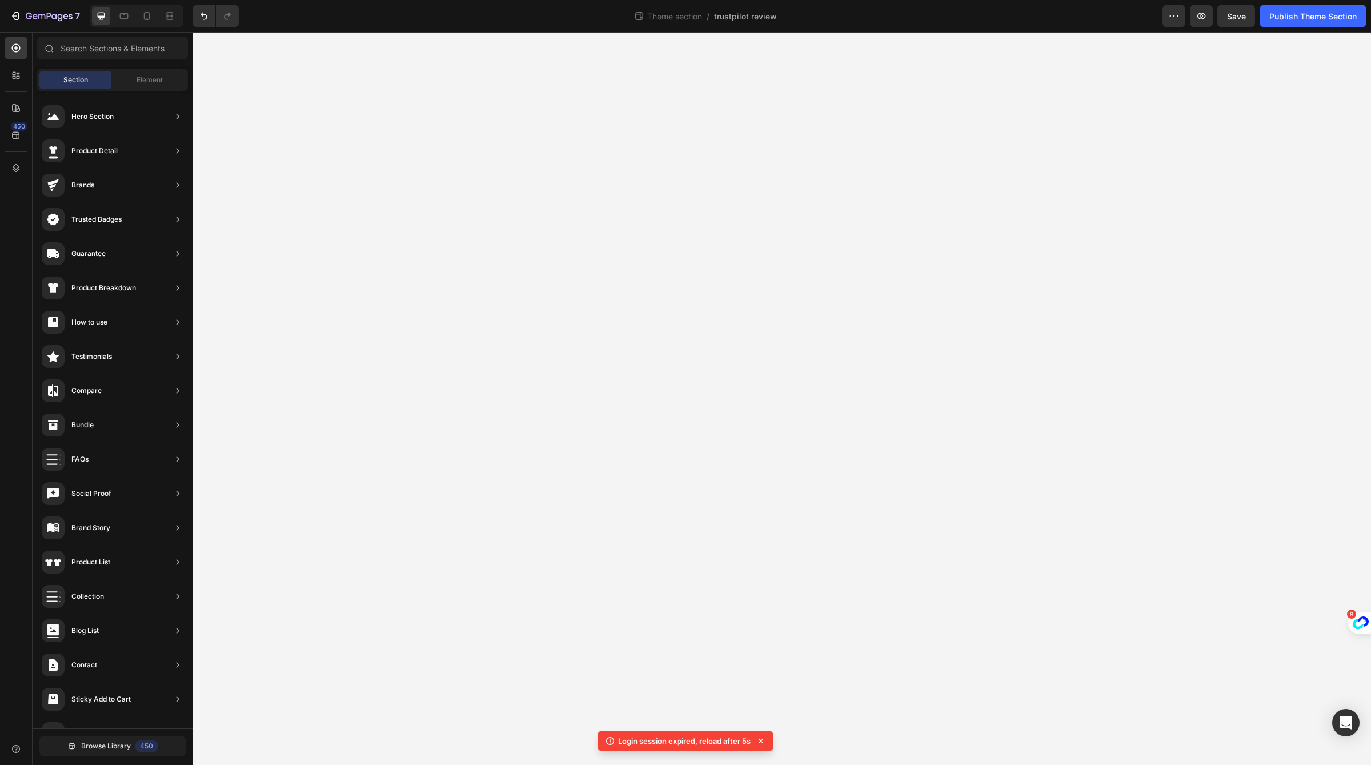 The width and height of the screenshot is (1371, 765). Describe the element at coordinates (746, 16) in the screenshot. I see `span: trustpilot review` at that location.